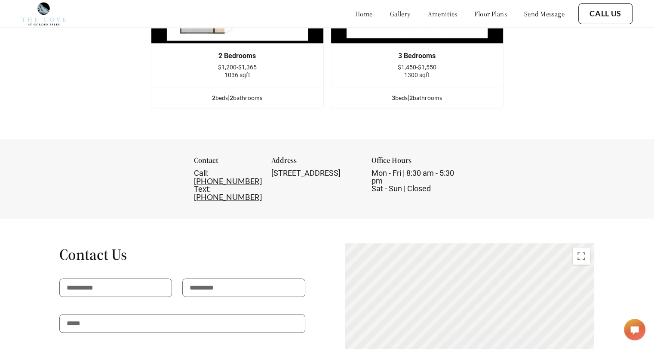 This screenshot has width=654, height=349. I want to click on span: Call:, so click(201, 173).